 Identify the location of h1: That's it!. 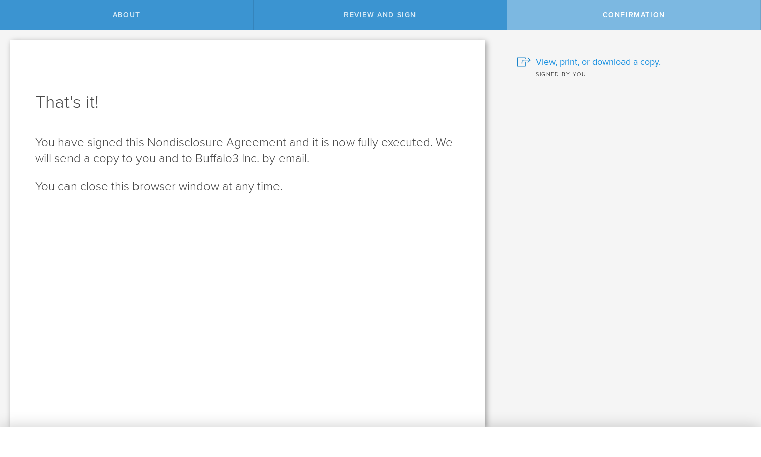
(247, 102).